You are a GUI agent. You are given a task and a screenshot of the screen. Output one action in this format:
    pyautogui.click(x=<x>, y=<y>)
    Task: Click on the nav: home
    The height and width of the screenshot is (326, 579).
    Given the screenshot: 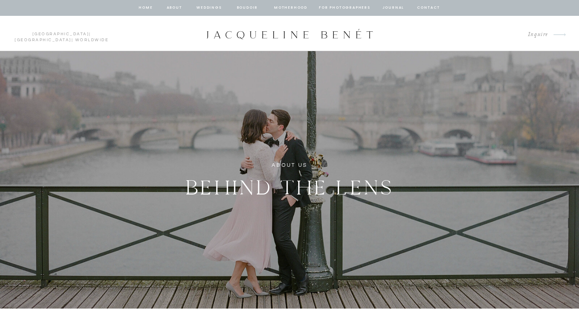 What is the action you would take?
    pyautogui.click(x=146, y=8)
    